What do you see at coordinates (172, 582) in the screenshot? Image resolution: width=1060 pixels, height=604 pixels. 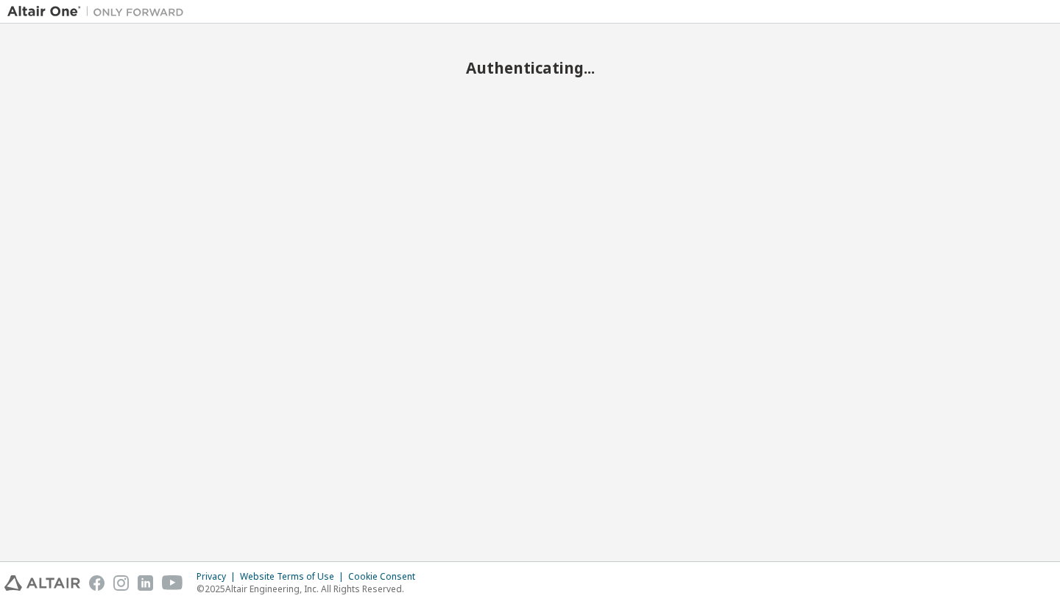 I see `img: youtube.svg` at bounding box center [172, 582].